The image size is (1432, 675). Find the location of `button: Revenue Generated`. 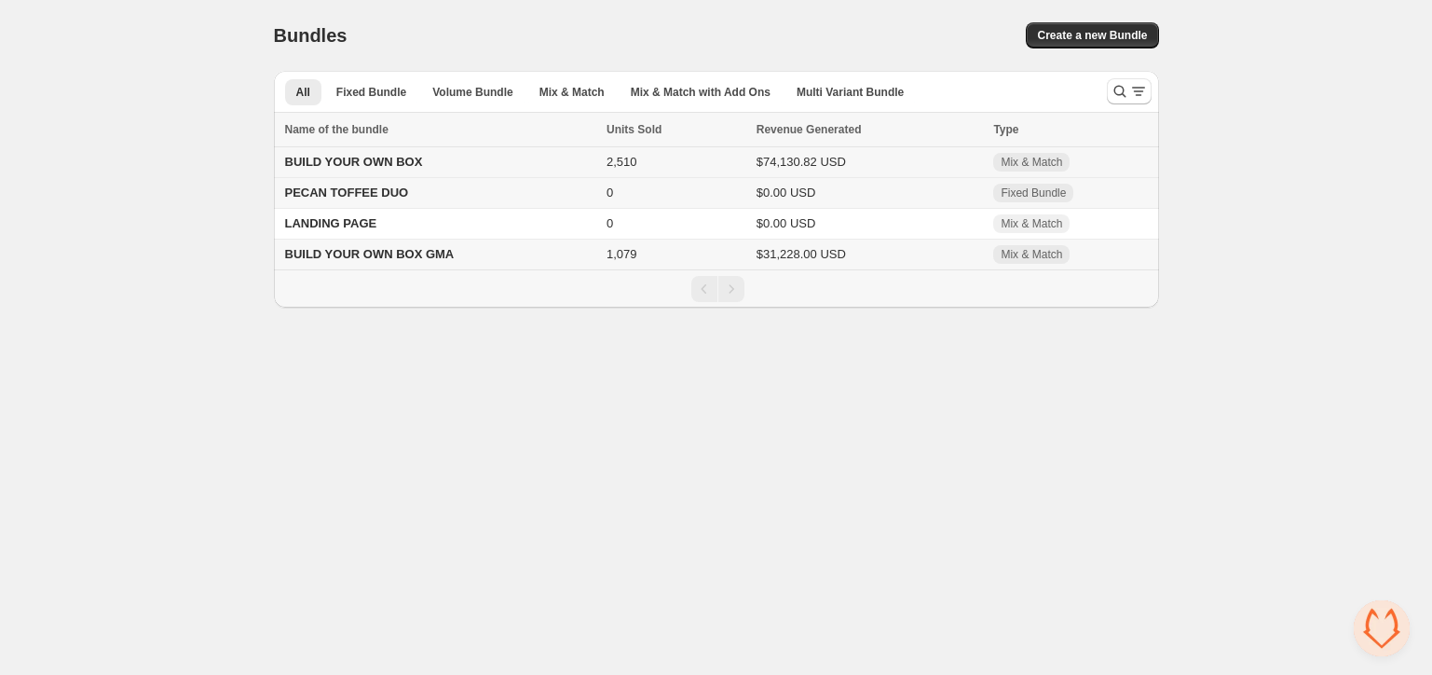

button: Revenue Generated is located at coordinates (818, 130).